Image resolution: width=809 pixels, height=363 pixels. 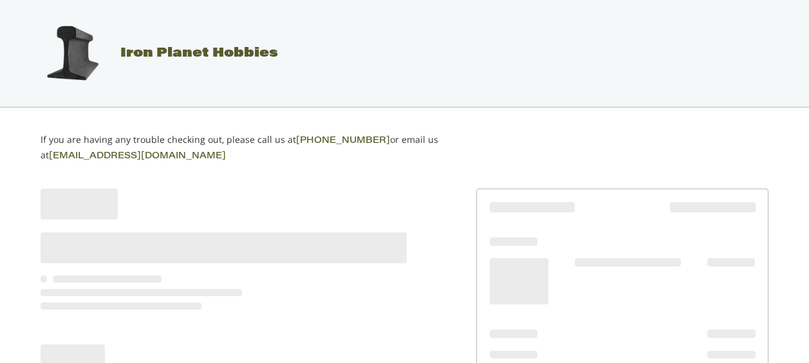 What do you see at coordinates (152, 53) in the screenshot?
I see `a: Iron Planet Hobbies` at bounding box center [152, 53].